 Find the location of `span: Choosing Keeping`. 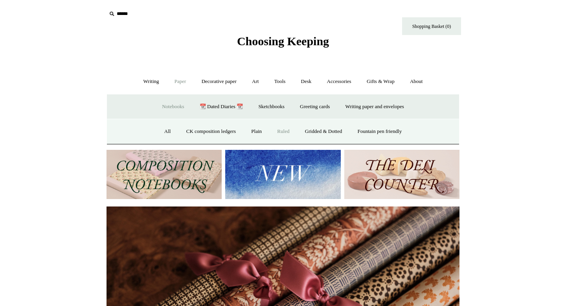

span: Choosing Keeping is located at coordinates (283, 41).